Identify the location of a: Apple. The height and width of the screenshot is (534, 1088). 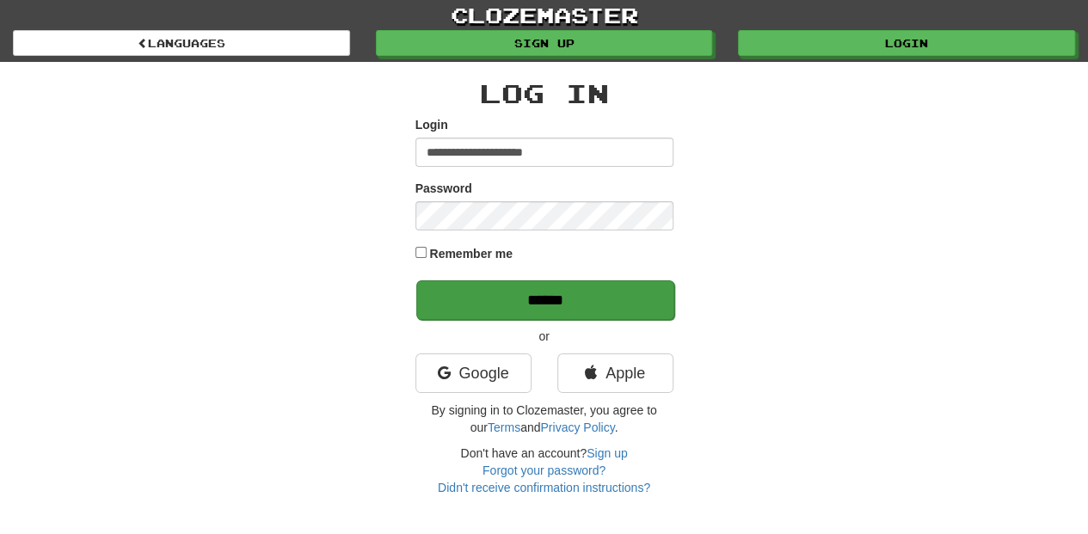
(615, 373).